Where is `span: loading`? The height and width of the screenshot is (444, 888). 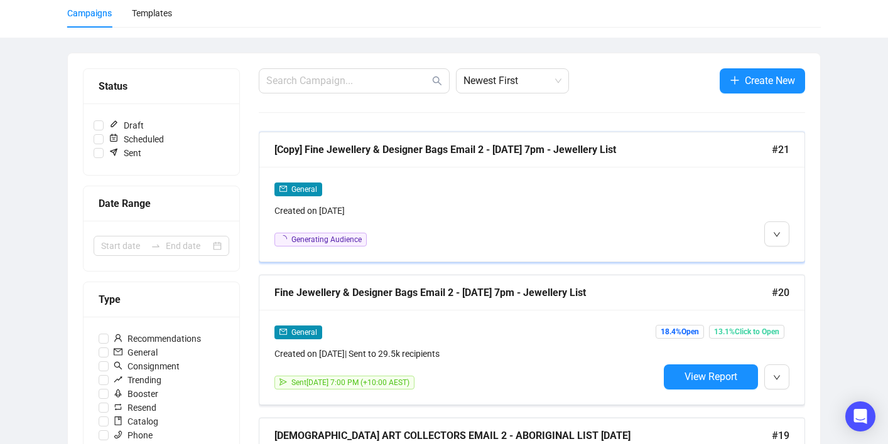 span: loading is located at coordinates (282, 239).